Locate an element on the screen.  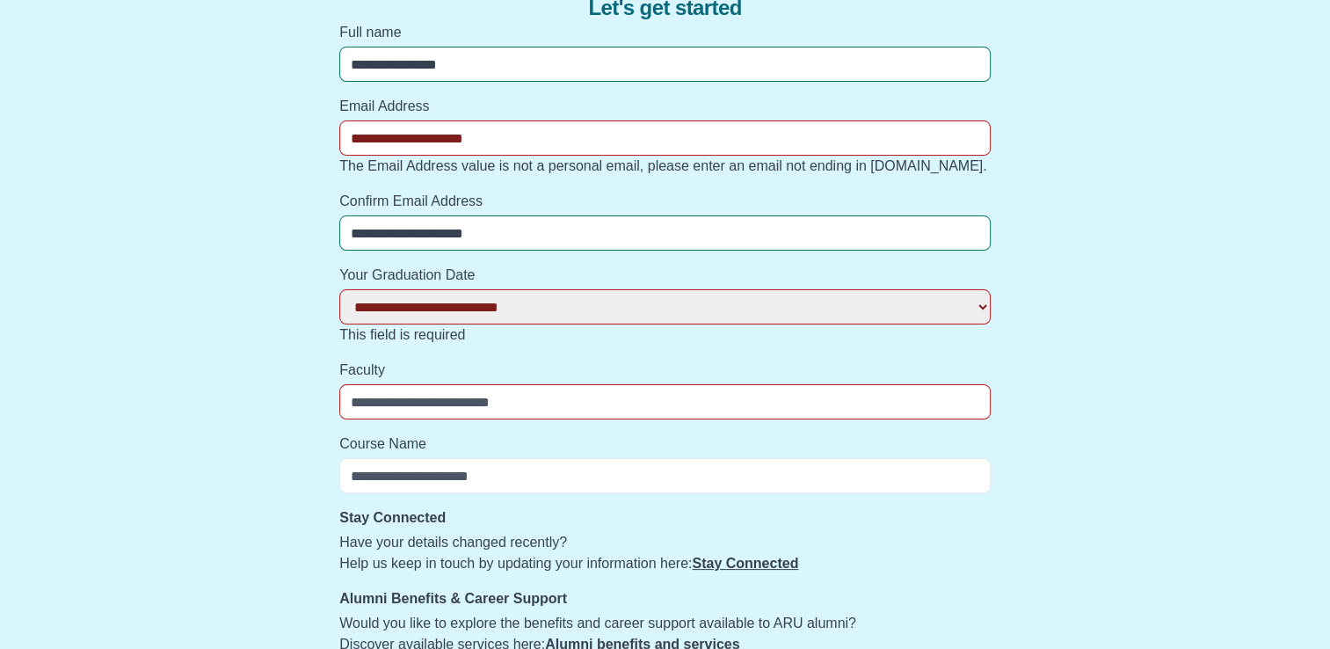
span: This field is required is located at coordinates (402, 334).